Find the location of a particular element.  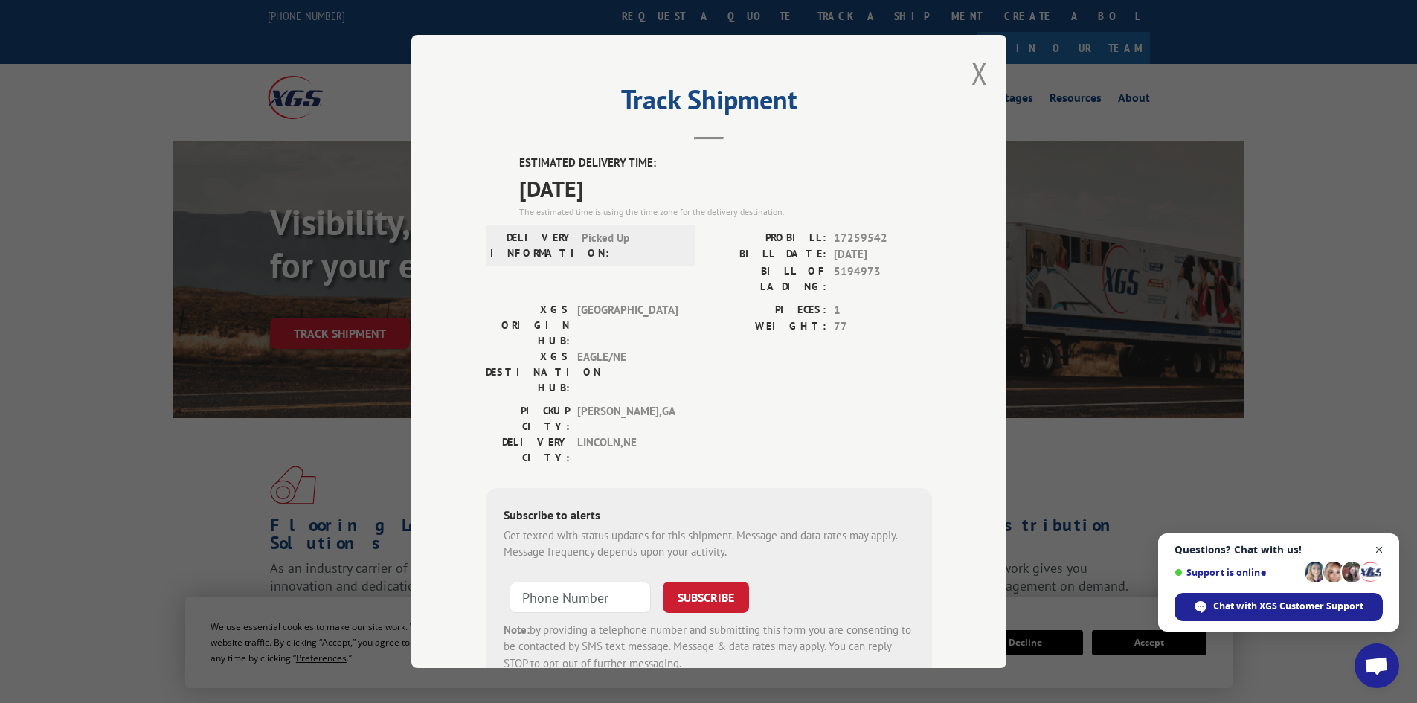

div: by providing a telephone number and submitting this form you are consenting to be contacted by SM... is located at coordinates (709, 647).